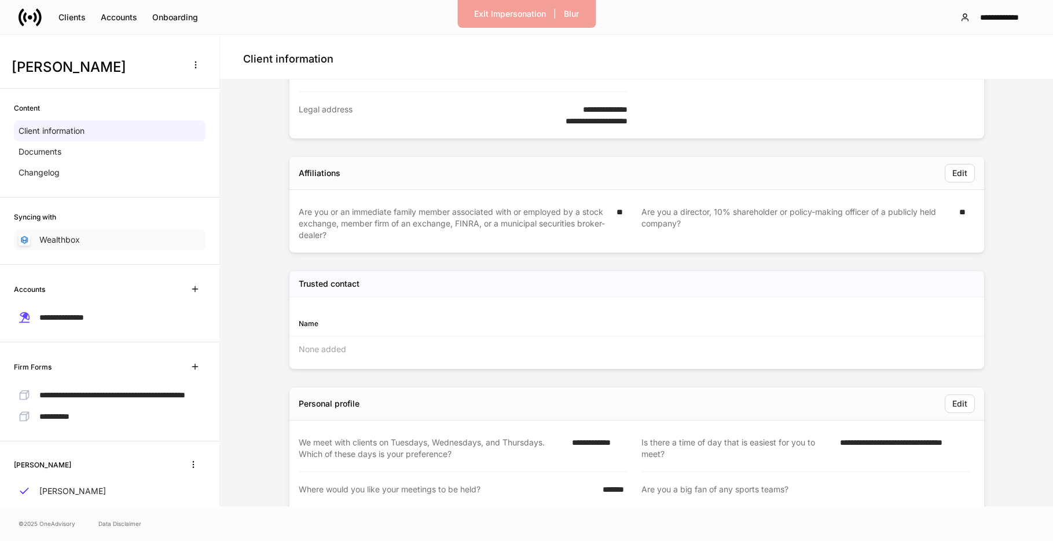 This screenshot has height=541, width=1053. I want to click on a: Documents, so click(109, 152).